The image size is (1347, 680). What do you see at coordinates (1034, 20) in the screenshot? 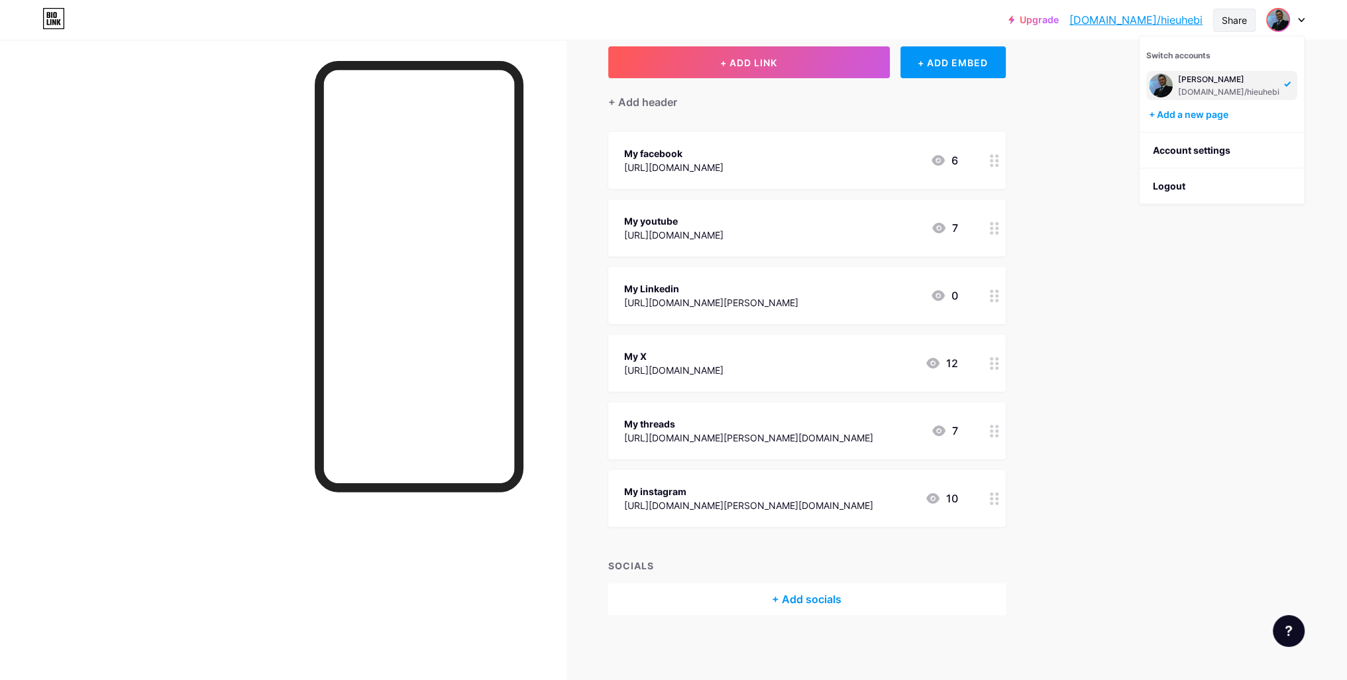
I see `a: Upgrade` at bounding box center [1034, 20].